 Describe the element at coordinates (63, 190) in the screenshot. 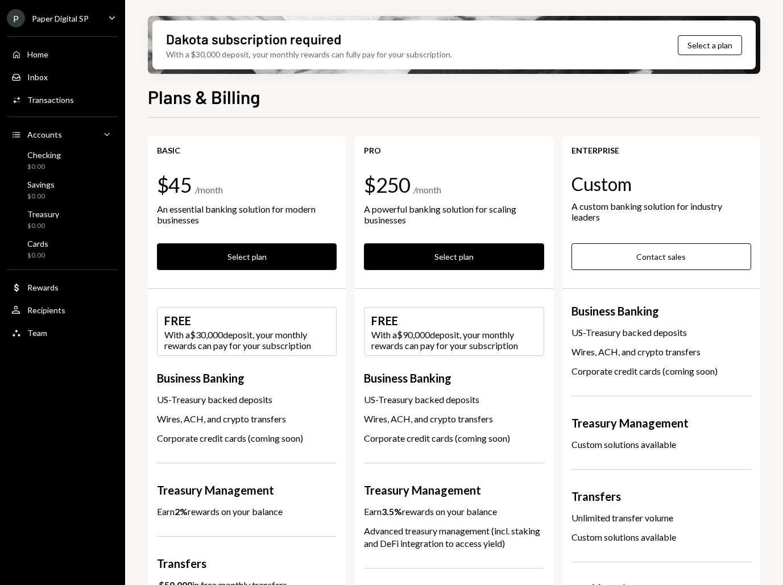

I see `a: Savings$0.00` at that location.